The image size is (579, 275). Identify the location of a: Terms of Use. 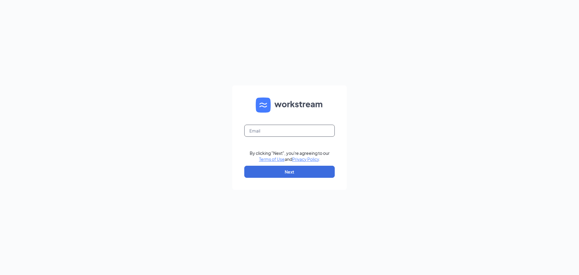
(272, 159).